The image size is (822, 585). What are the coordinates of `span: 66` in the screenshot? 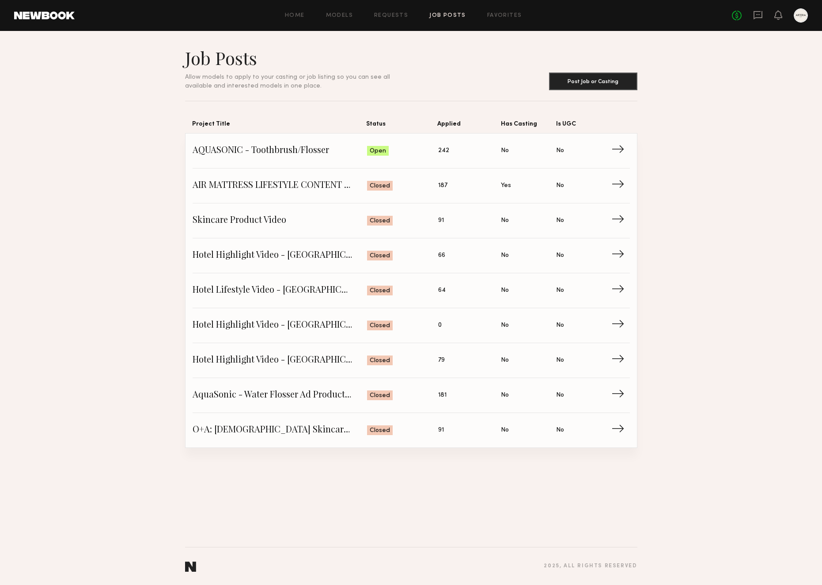 It's located at (442, 255).